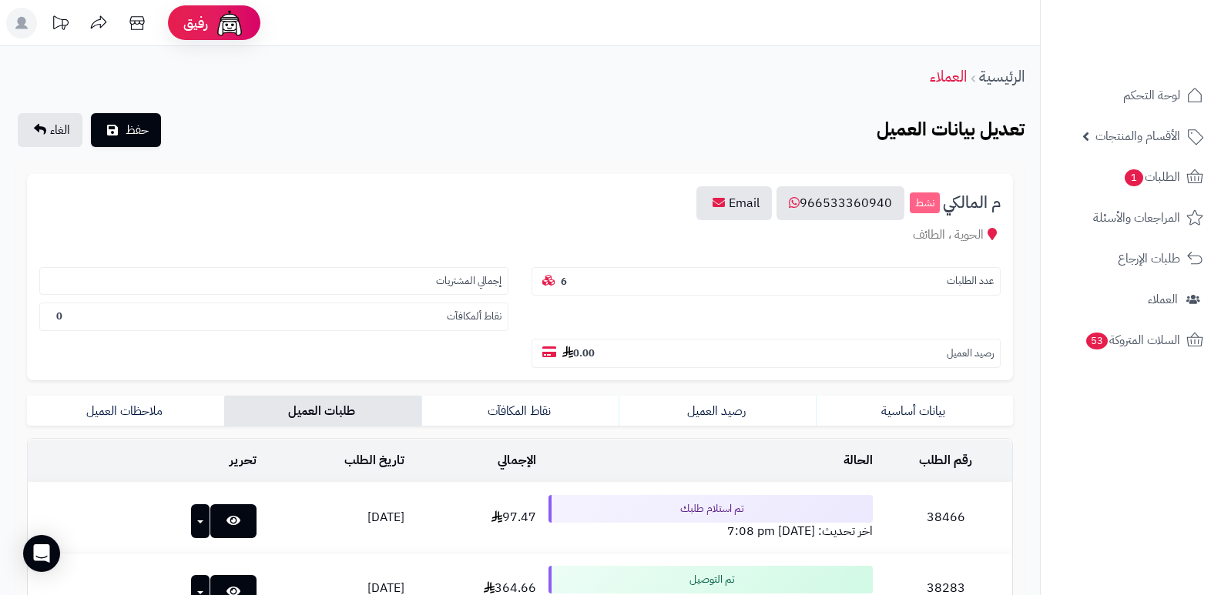 Image resolution: width=1221 pixels, height=595 pixels. What do you see at coordinates (145, 461) in the screenshot?
I see `td: تحرير` at bounding box center [145, 461].